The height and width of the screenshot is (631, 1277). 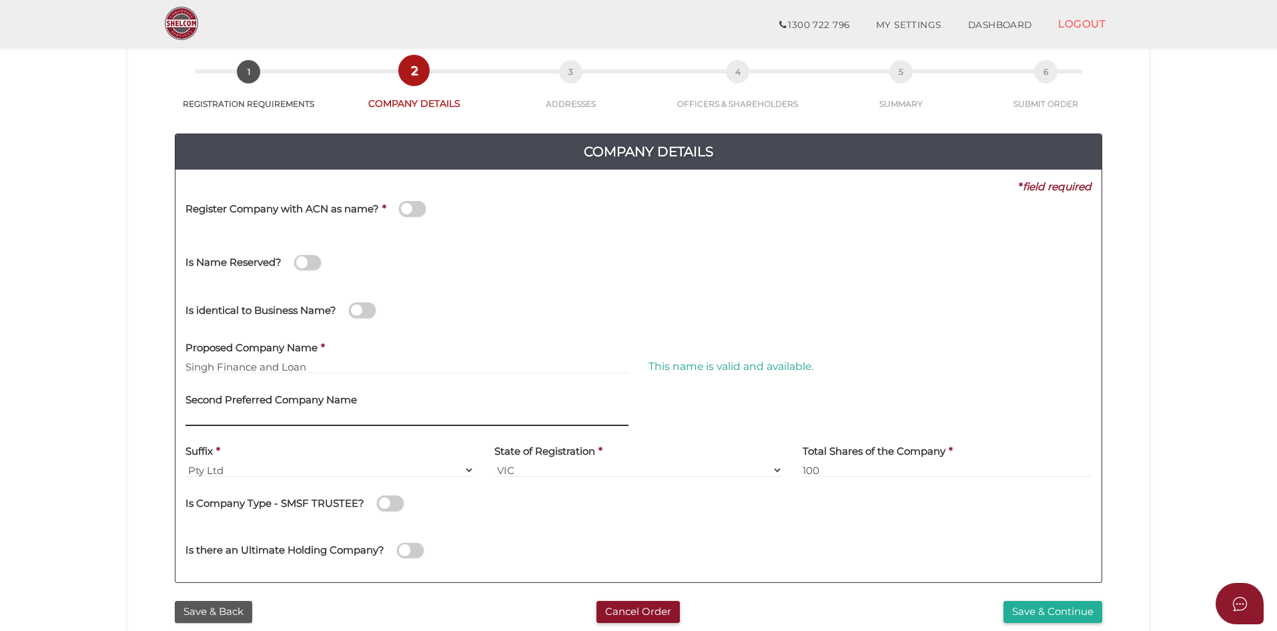 What do you see at coordinates (571, 71) in the screenshot?
I see `span: 3` at bounding box center [571, 71].